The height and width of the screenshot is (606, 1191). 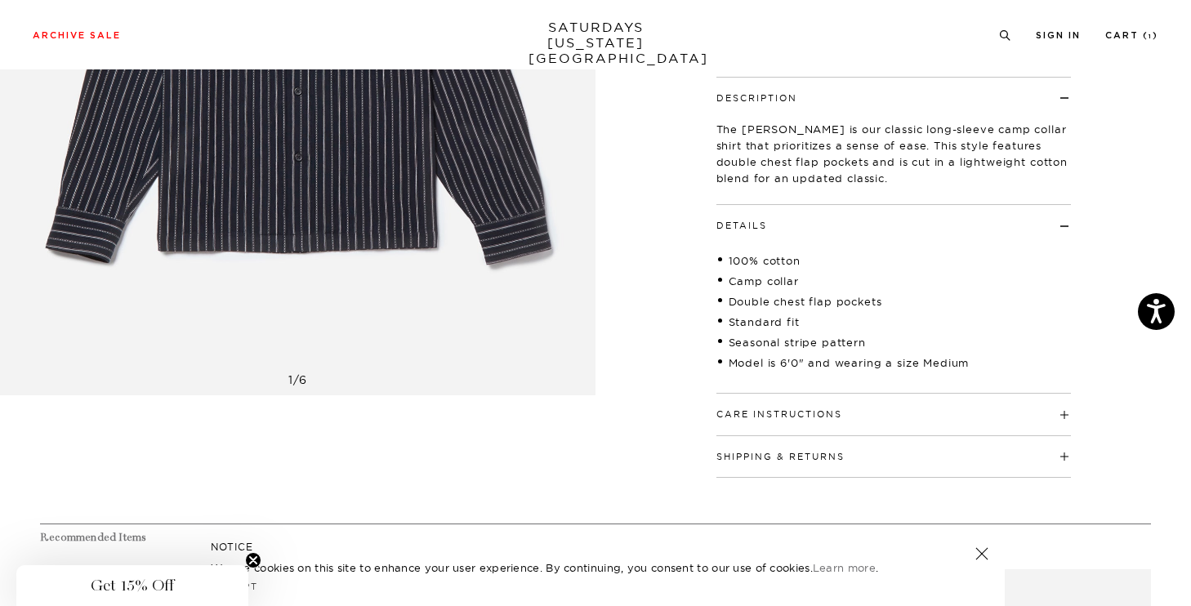 What do you see at coordinates (132, 586) in the screenshot?
I see `div: Get 15% OffClose teaser` at bounding box center [132, 586].